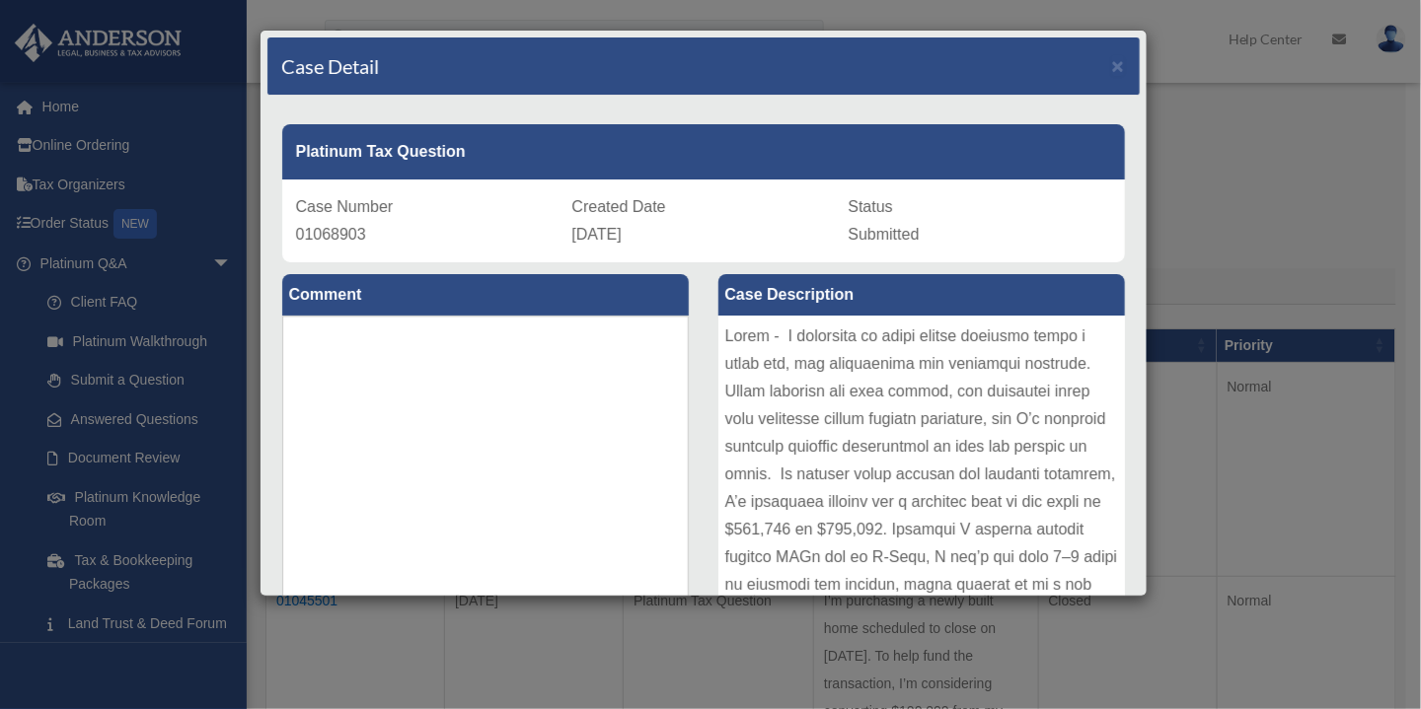  What do you see at coordinates (331, 66) in the screenshot?
I see `h4: Case Detail` at bounding box center [331, 66].